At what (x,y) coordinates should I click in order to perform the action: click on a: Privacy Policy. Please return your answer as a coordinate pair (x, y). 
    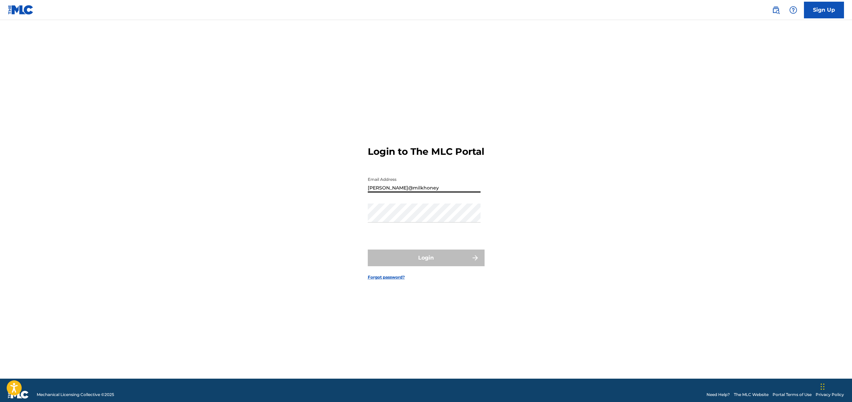
    Looking at the image, I should click on (829, 395).